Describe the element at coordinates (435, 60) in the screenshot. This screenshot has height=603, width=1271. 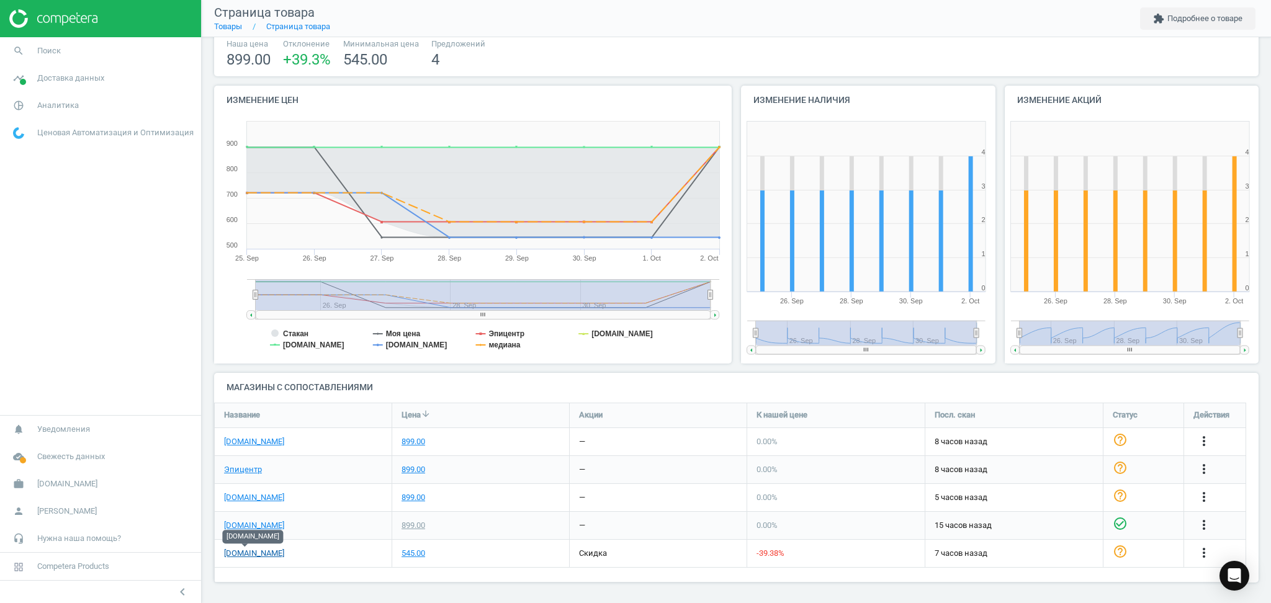
I see `span: 4` at that location.